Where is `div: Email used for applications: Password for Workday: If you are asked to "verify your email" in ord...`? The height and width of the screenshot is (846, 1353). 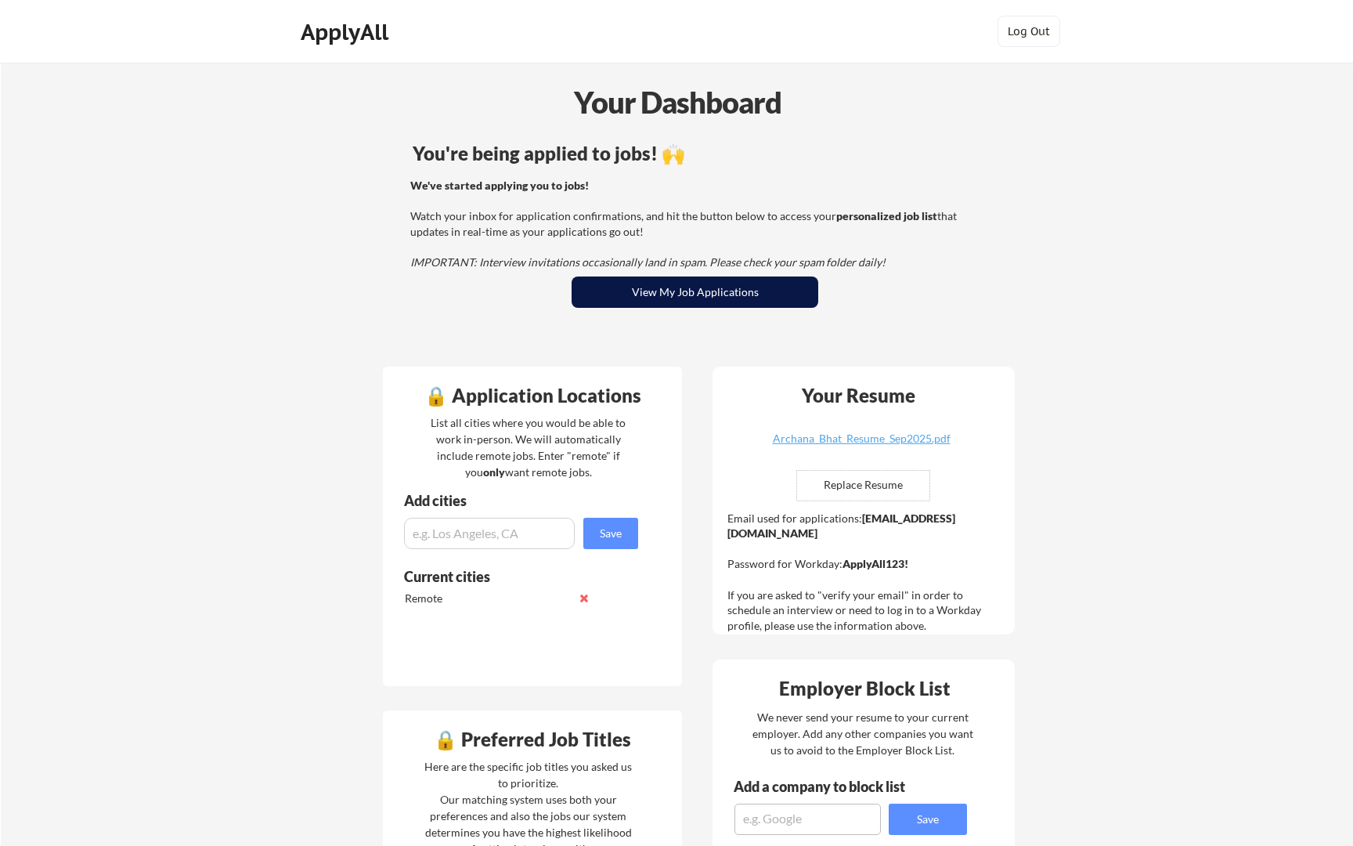 div: Email used for applications: Password for Workday: If you are asked to "verify your email" in ord... is located at coordinates (865, 572).